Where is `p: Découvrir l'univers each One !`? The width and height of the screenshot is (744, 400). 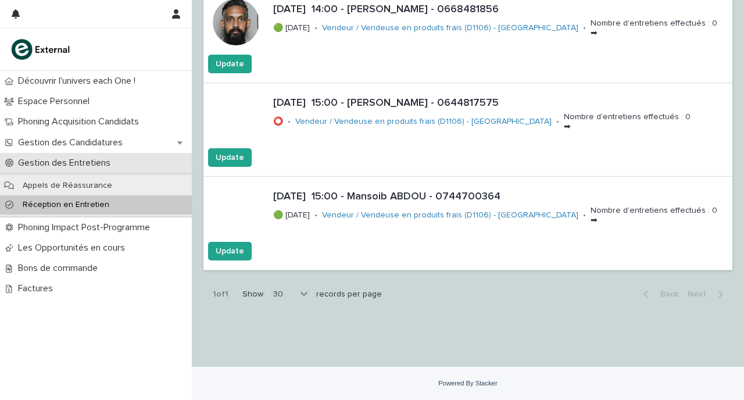
p: Découvrir l'univers each One ! is located at coordinates (79, 81).